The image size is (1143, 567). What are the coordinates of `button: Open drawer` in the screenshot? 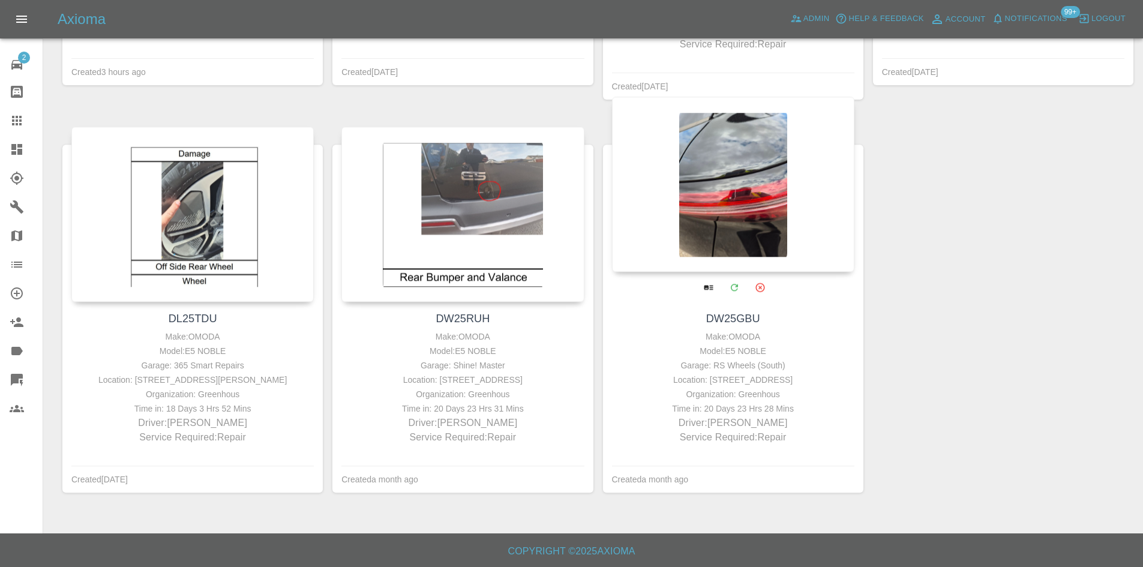 It's located at (22, 19).